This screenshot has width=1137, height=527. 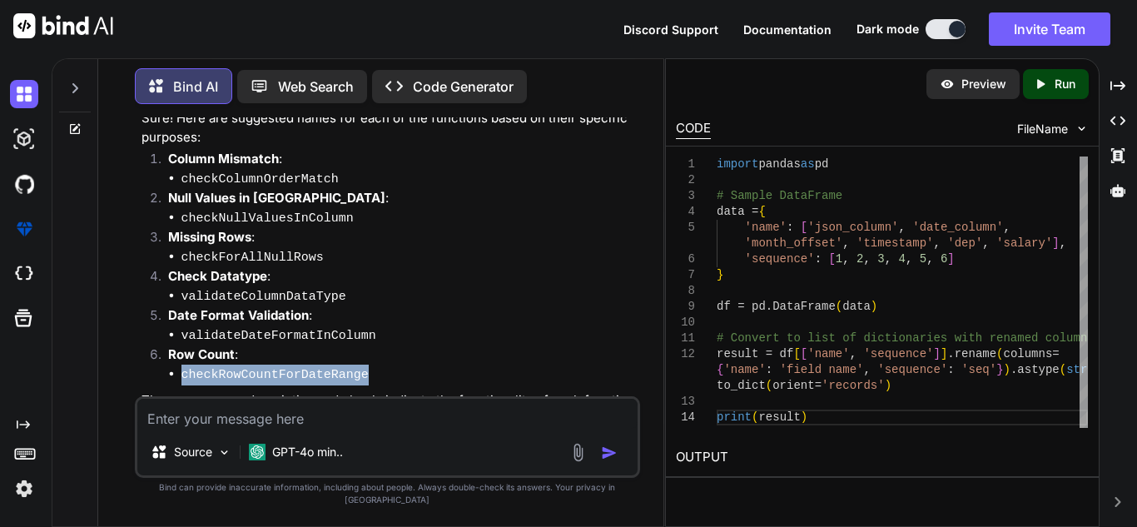 I want to click on div: 12, so click(x=685, y=354).